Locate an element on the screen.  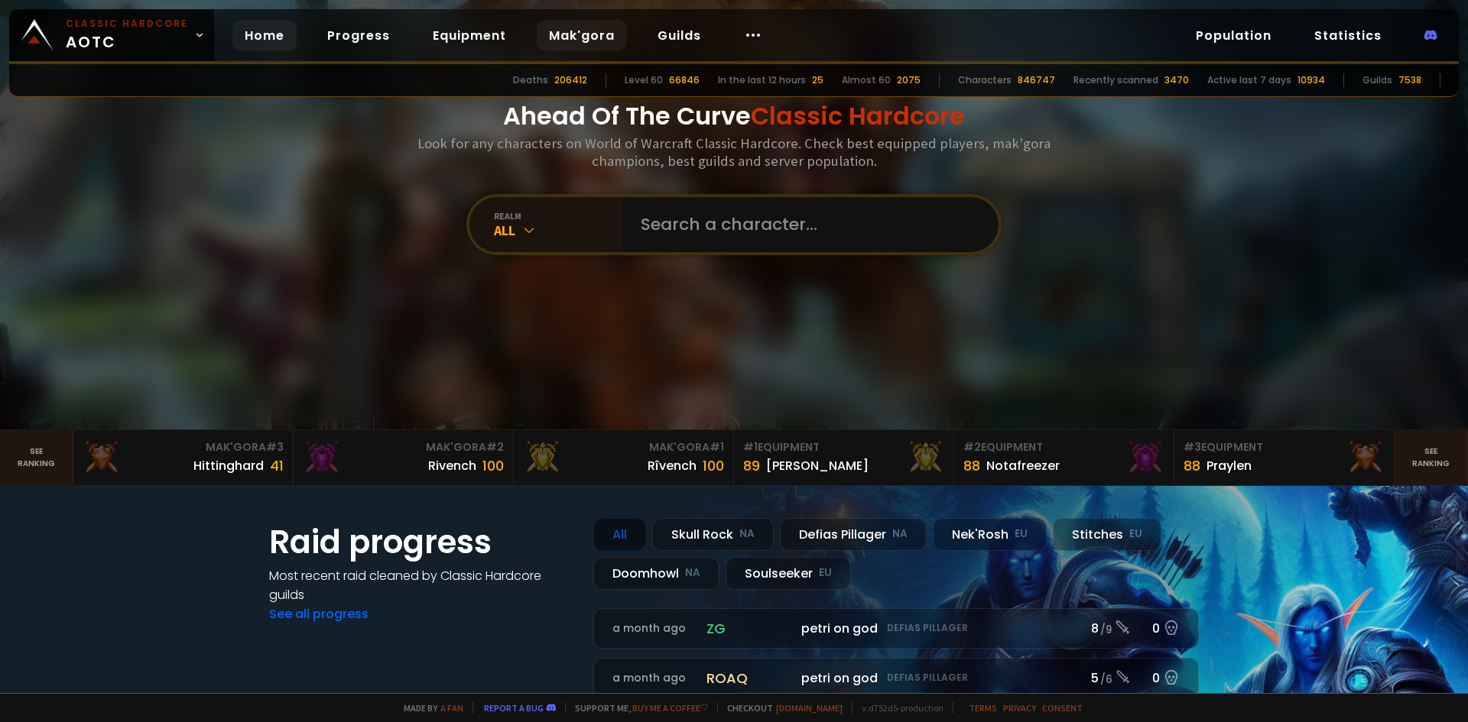
span: Checkout is located at coordinates (780, 708).